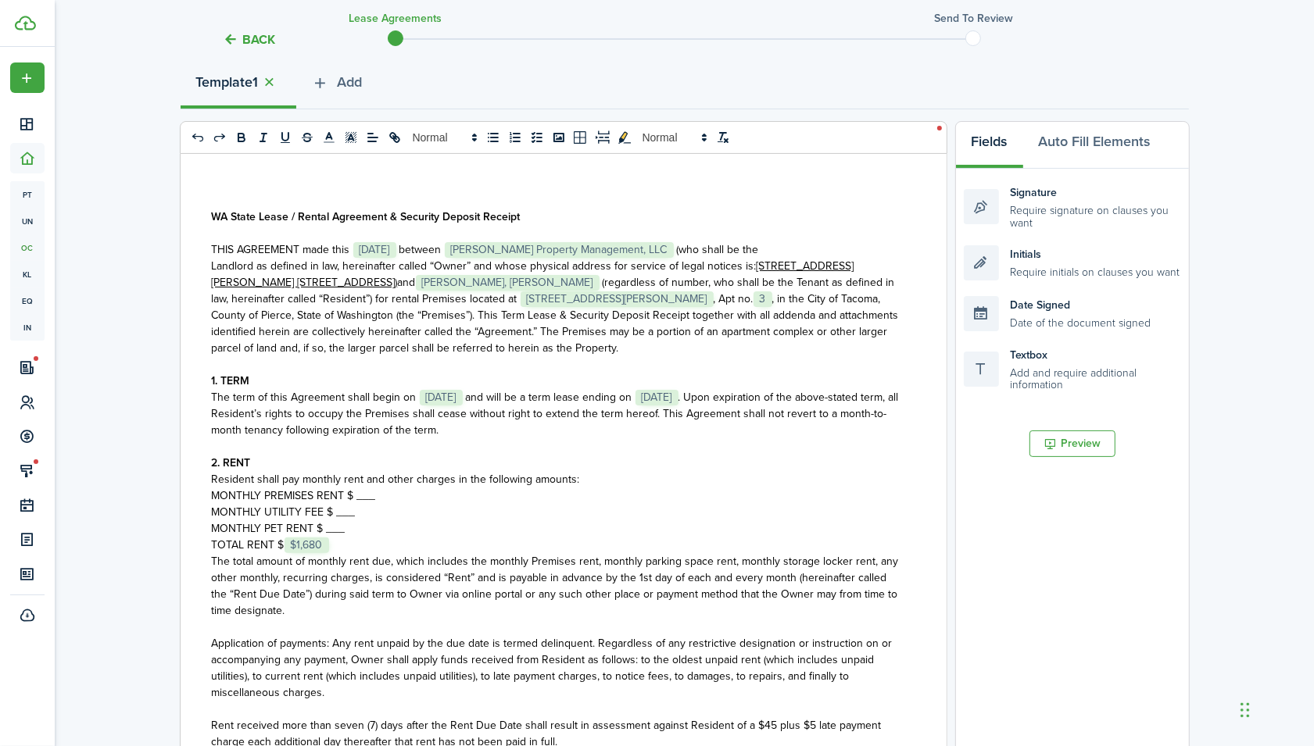 The height and width of the screenshot is (746, 1314). What do you see at coordinates (1072, 444) in the screenshot?
I see `button: Preview` at bounding box center [1072, 444].